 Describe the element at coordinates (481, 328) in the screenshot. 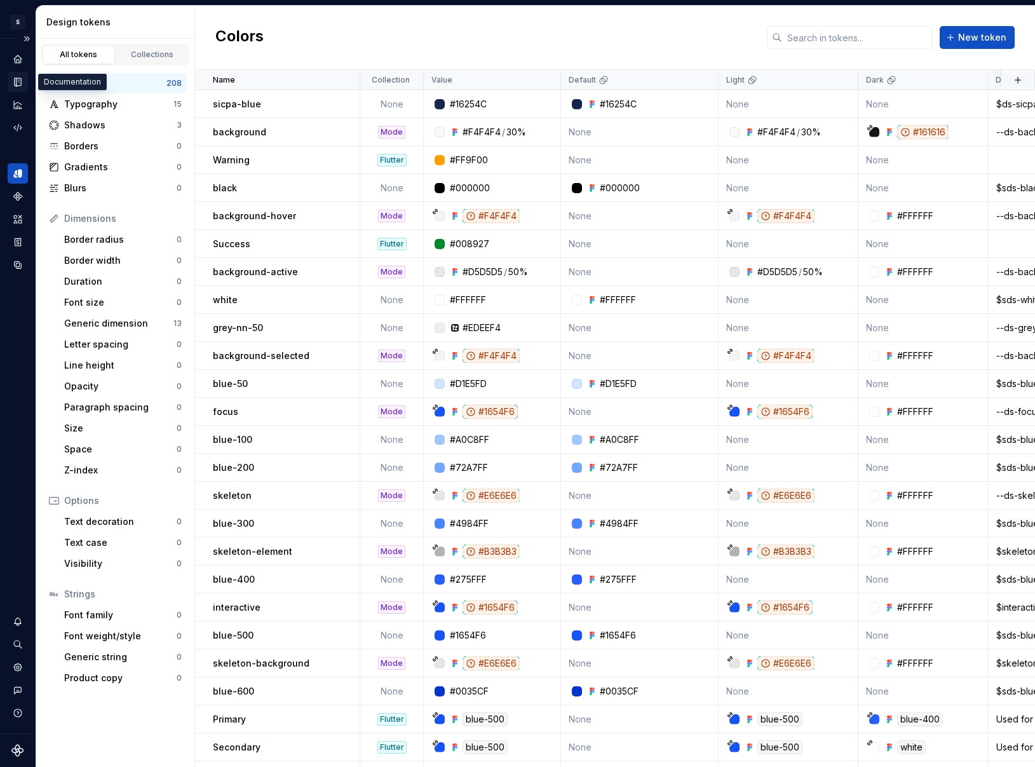

I see `div: #EDEEF4` at that location.